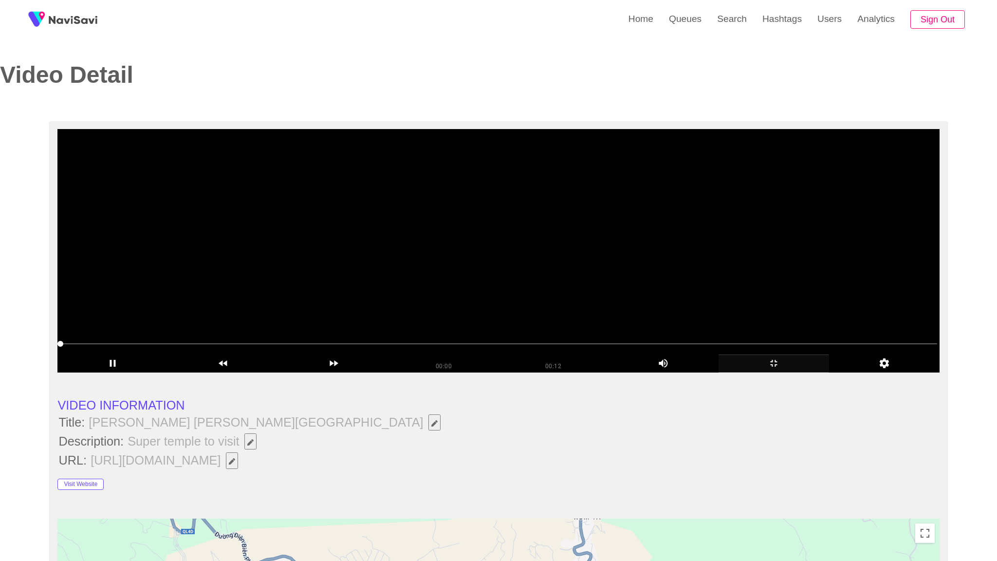 The width and height of the screenshot is (997, 561). Describe the element at coordinates (80, 481) in the screenshot. I see `a: Visit Website` at that location.